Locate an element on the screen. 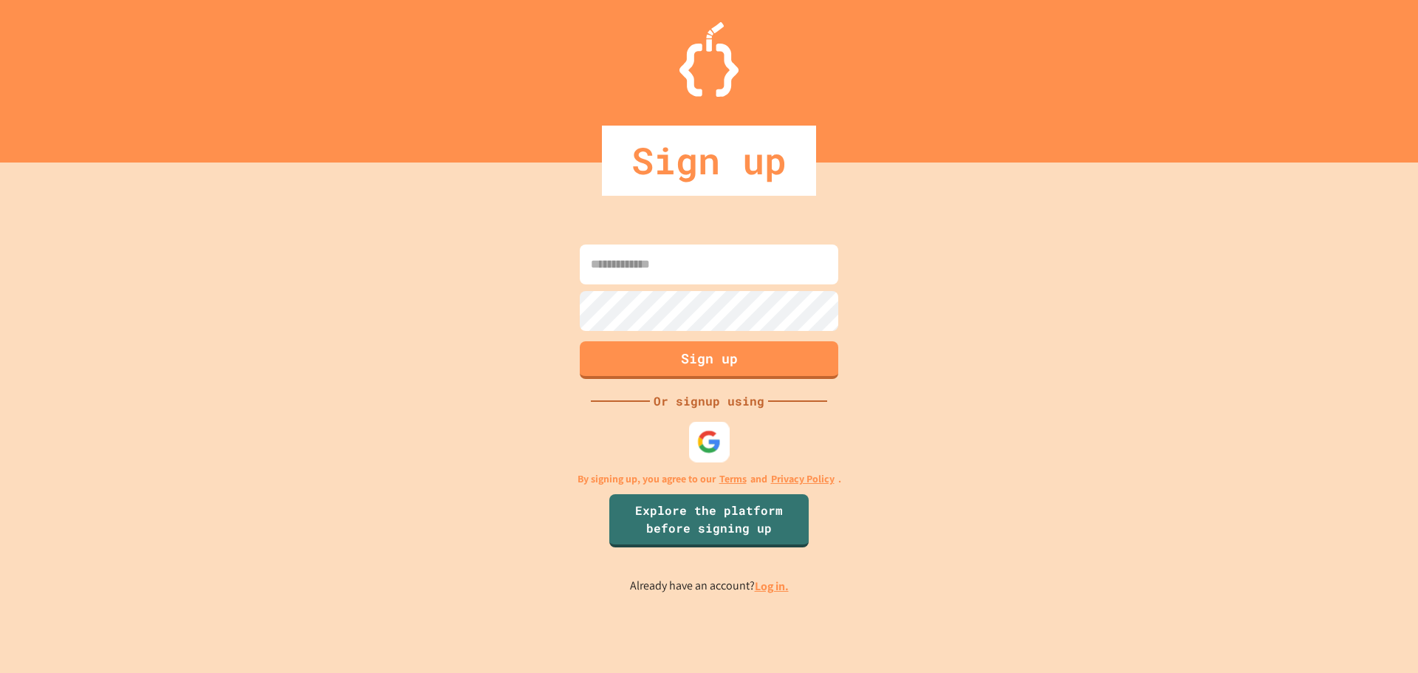 Image resolution: width=1418 pixels, height=673 pixels. a: Explore the platform before signing up is located at coordinates (709, 521).